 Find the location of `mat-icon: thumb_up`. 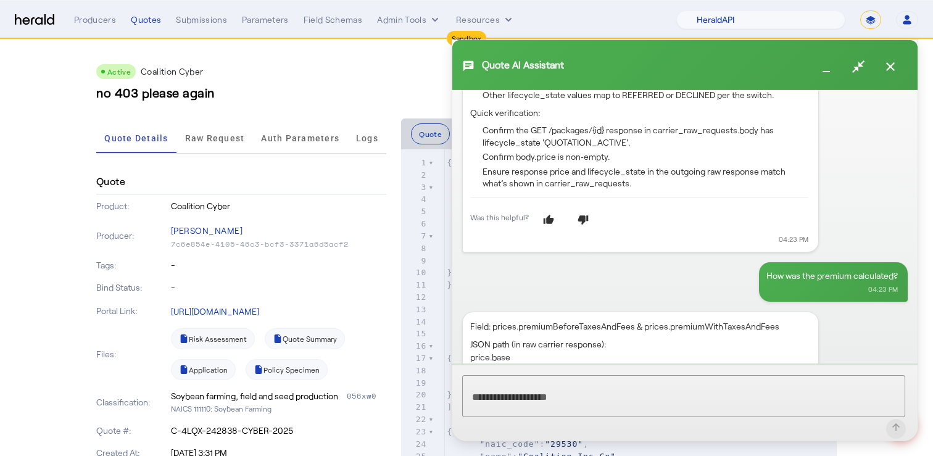

mat-icon: thumb_up is located at coordinates (549, 218).